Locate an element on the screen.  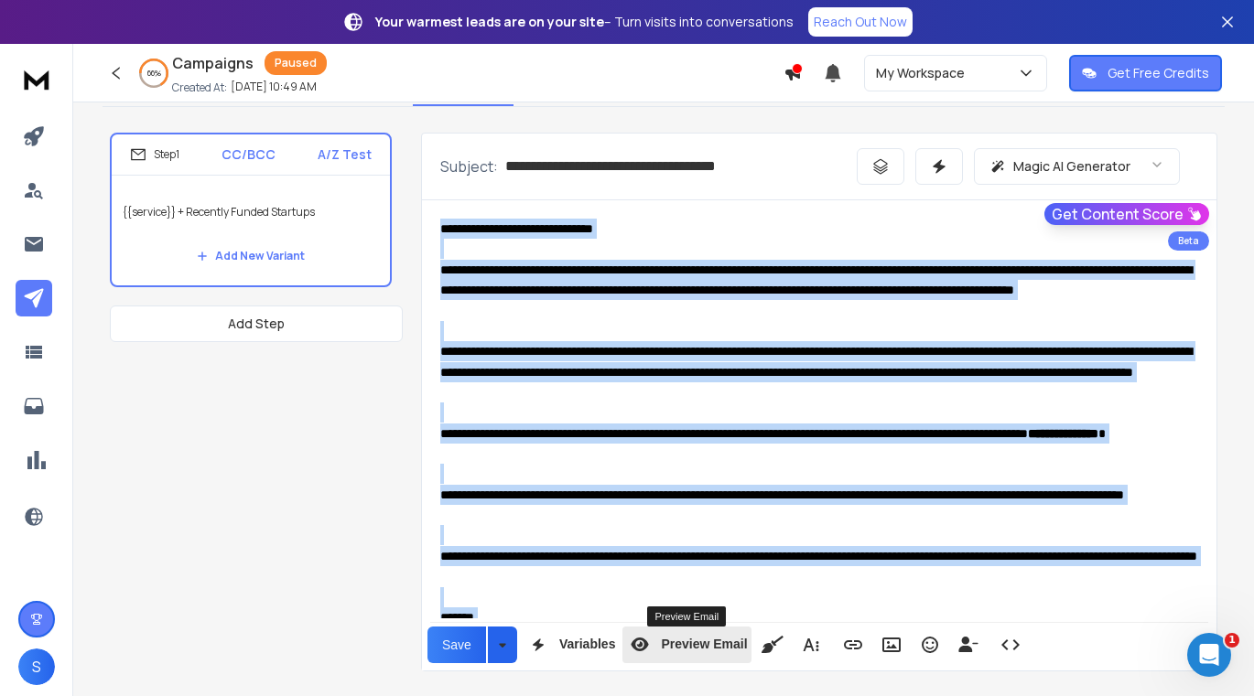
div: Beta is located at coordinates (1188, 241).